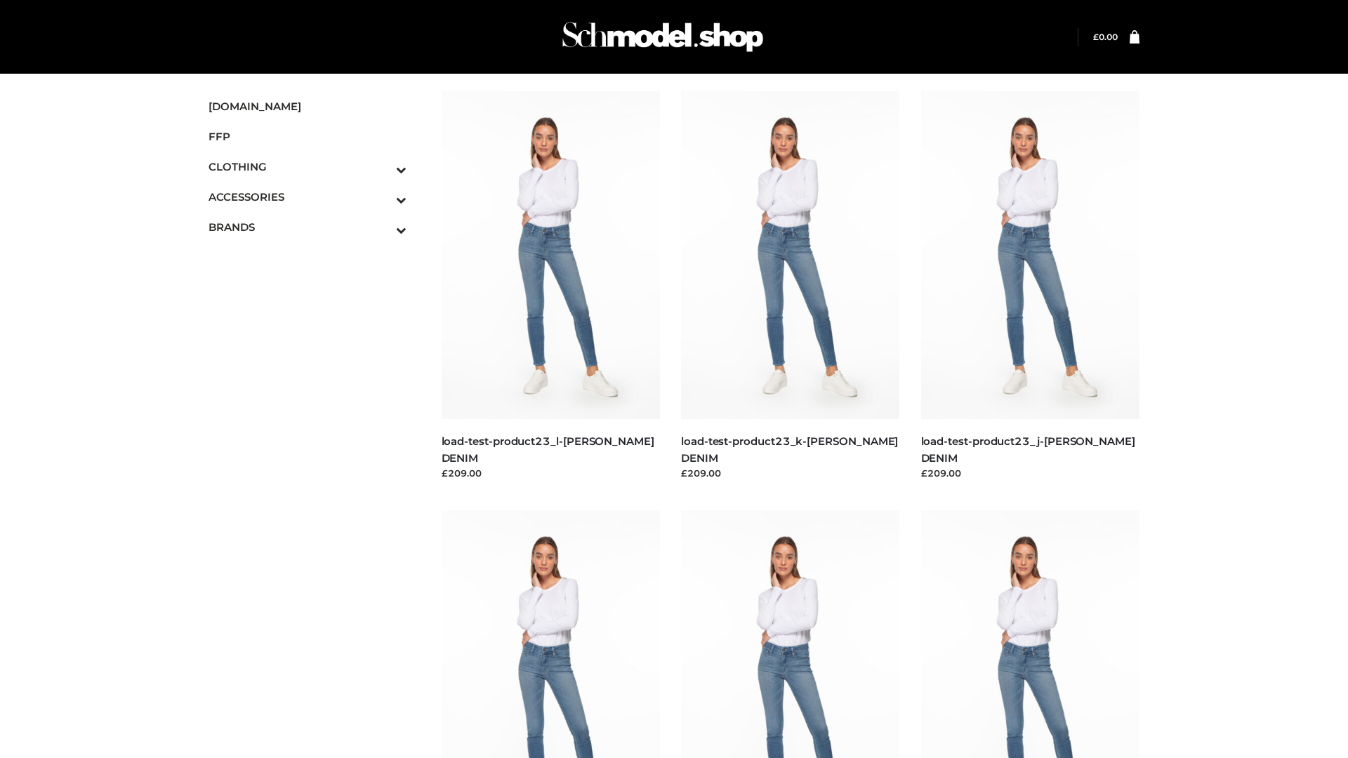 The height and width of the screenshot is (758, 1348). I want to click on a: BRANDSToggle Submenu, so click(308, 227).